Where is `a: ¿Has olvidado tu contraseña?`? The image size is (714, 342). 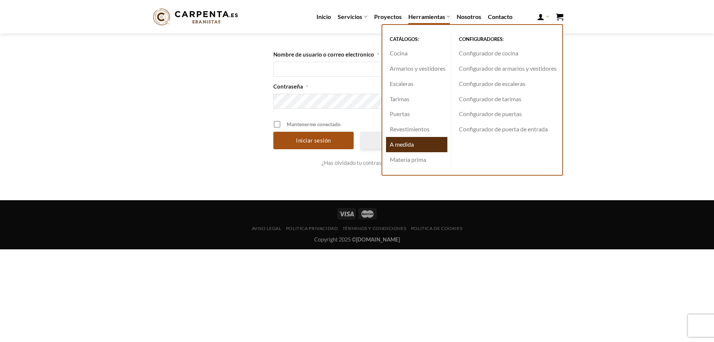
a: ¿Has olvidado tu contraseña? is located at coordinates (357, 162).